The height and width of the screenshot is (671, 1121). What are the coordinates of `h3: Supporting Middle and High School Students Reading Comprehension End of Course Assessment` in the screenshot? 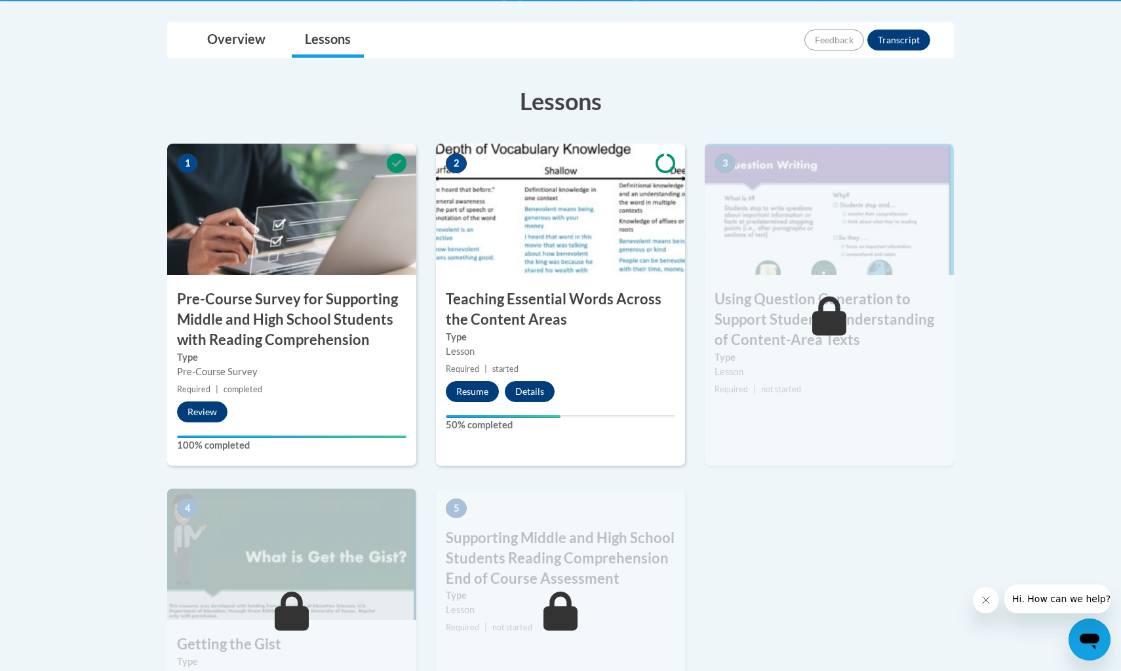 It's located at (561, 558).